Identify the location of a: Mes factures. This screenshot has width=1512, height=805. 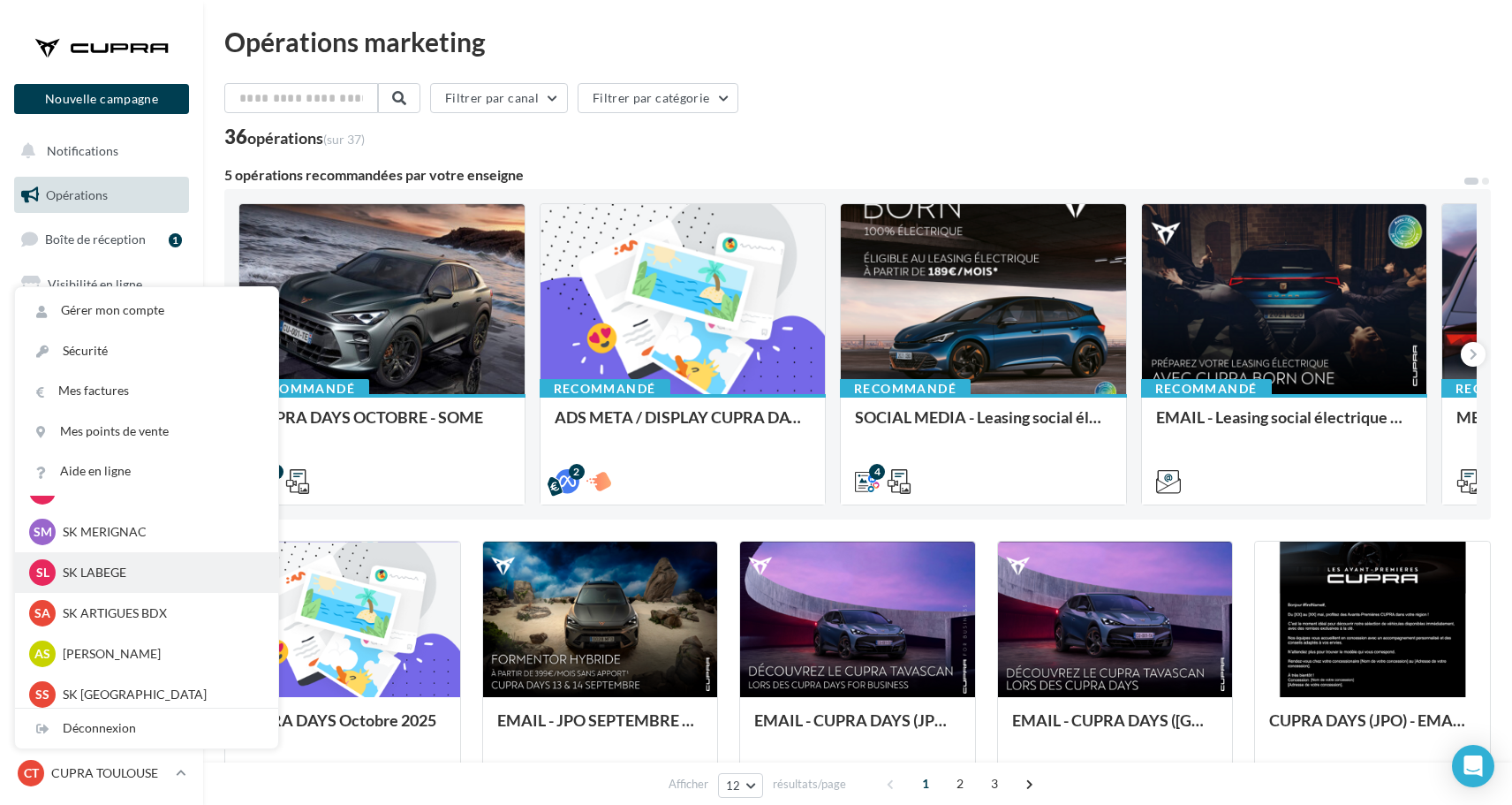
(146, 391).